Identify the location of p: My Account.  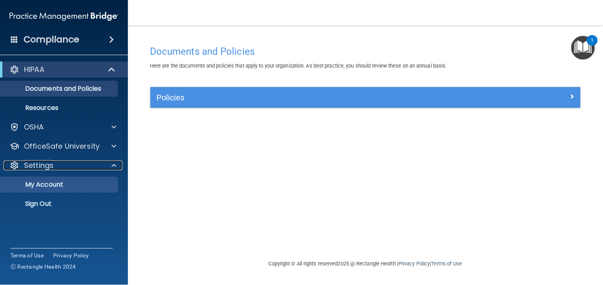
(60, 185).